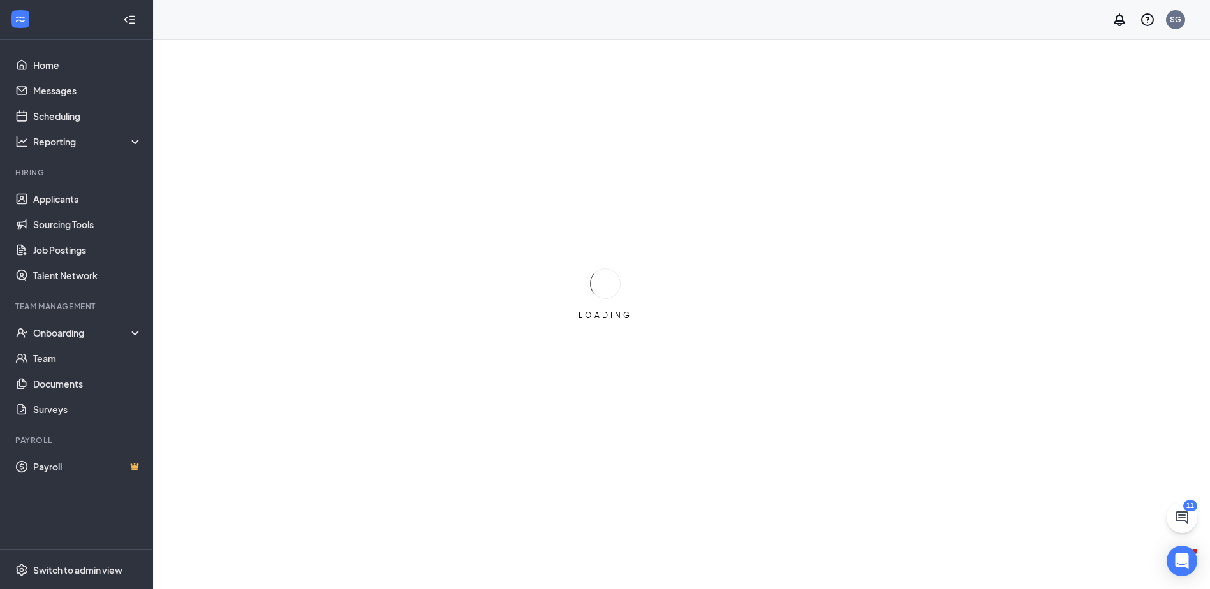 The height and width of the screenshot is (589, 1210). Describe the element at coordinates (87, 91) in the screenshot. I see `a: Messages` at that location.